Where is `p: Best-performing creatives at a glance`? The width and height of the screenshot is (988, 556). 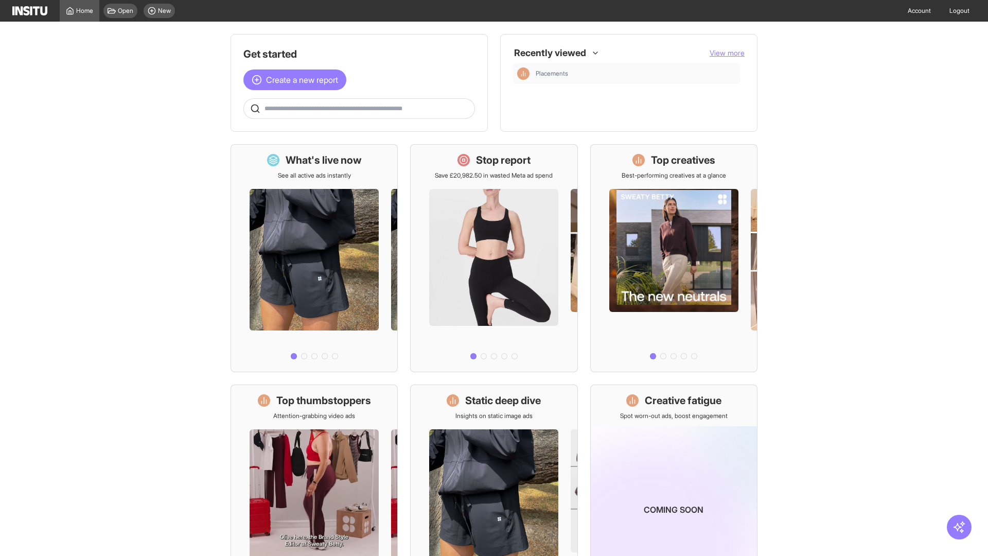
p: Best-performing creatives at a glance is located at coordinates (674, 175).